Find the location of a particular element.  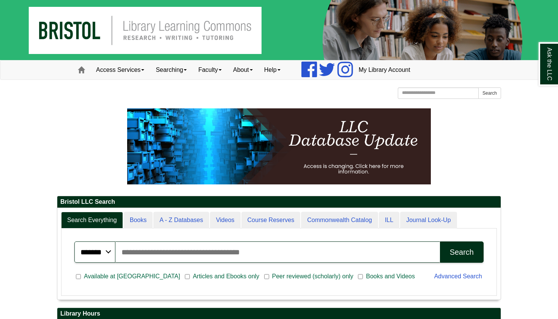

a: Access Services is located at coordinates (120, 70).